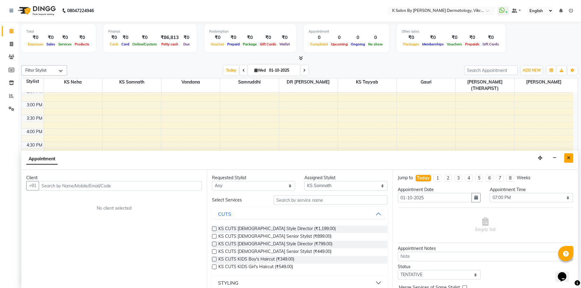  Describe the element at coordinates (458, 178) in the screenshot. I see `li: 3` at that location.